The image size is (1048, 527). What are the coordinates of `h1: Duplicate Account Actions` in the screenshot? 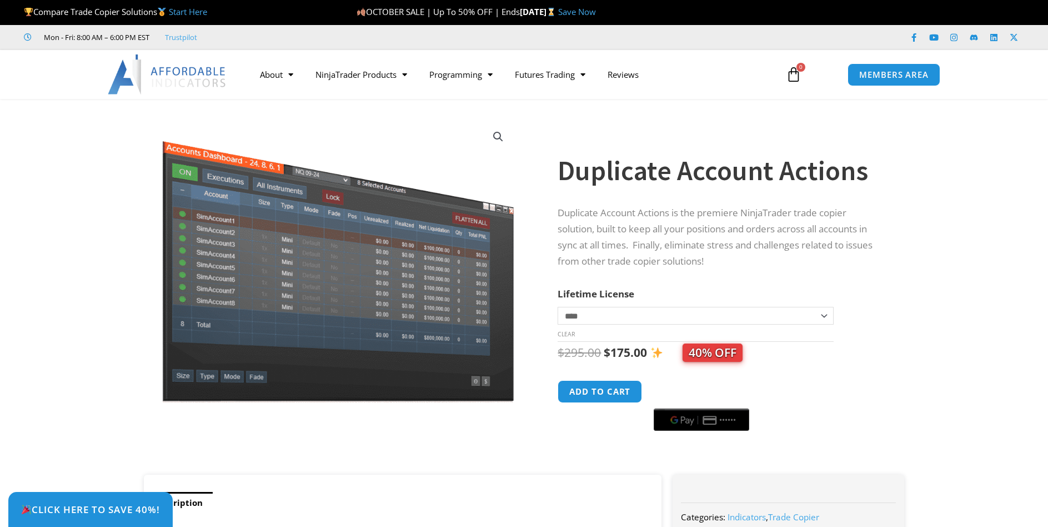 It's located at (720, 171).